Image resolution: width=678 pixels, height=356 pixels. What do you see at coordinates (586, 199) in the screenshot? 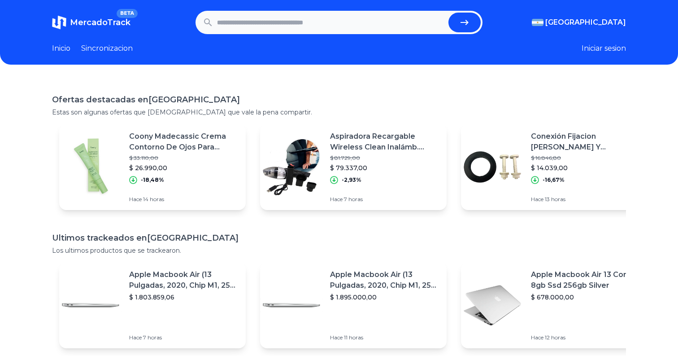
I see `p: Hace 13 horas` at bounding box center [586, 199].